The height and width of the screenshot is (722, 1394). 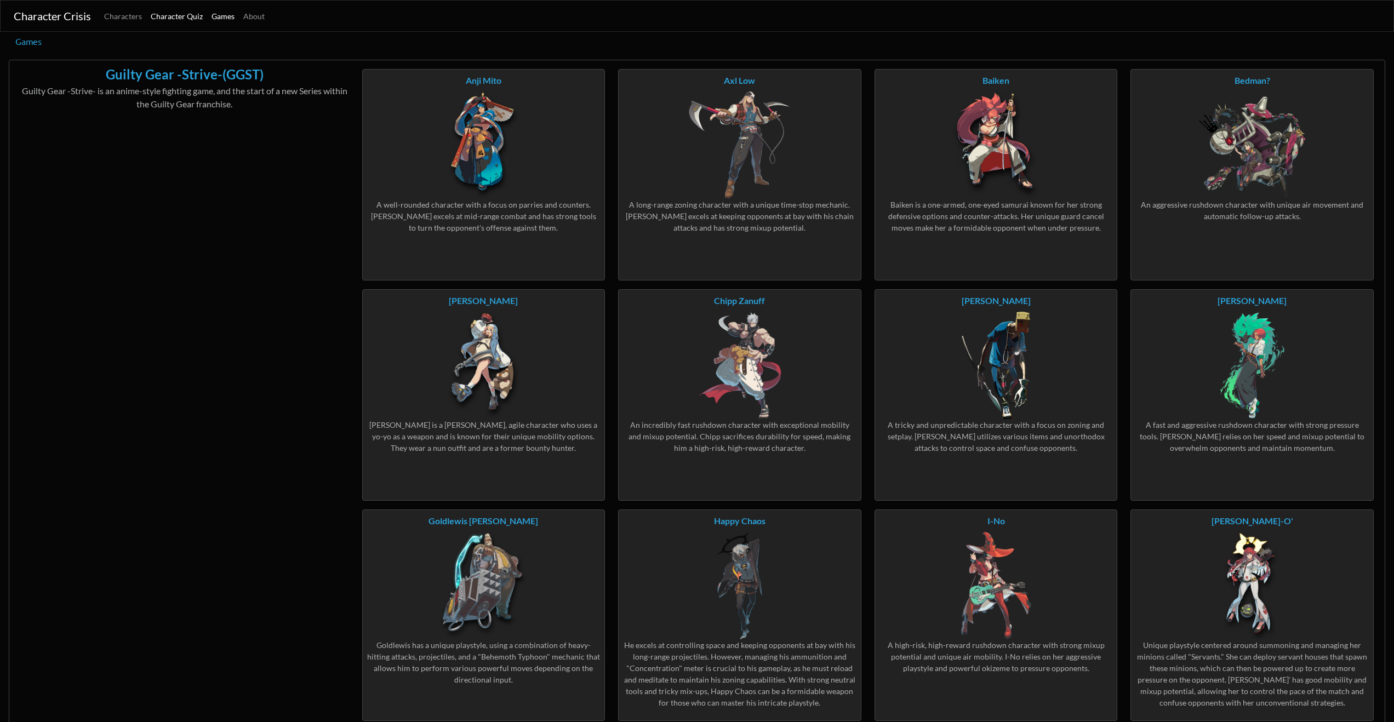 What do you see at coordinates (996, 80) in the screenshot?
I see `a: Baiken` at bounding box center [996, 80].